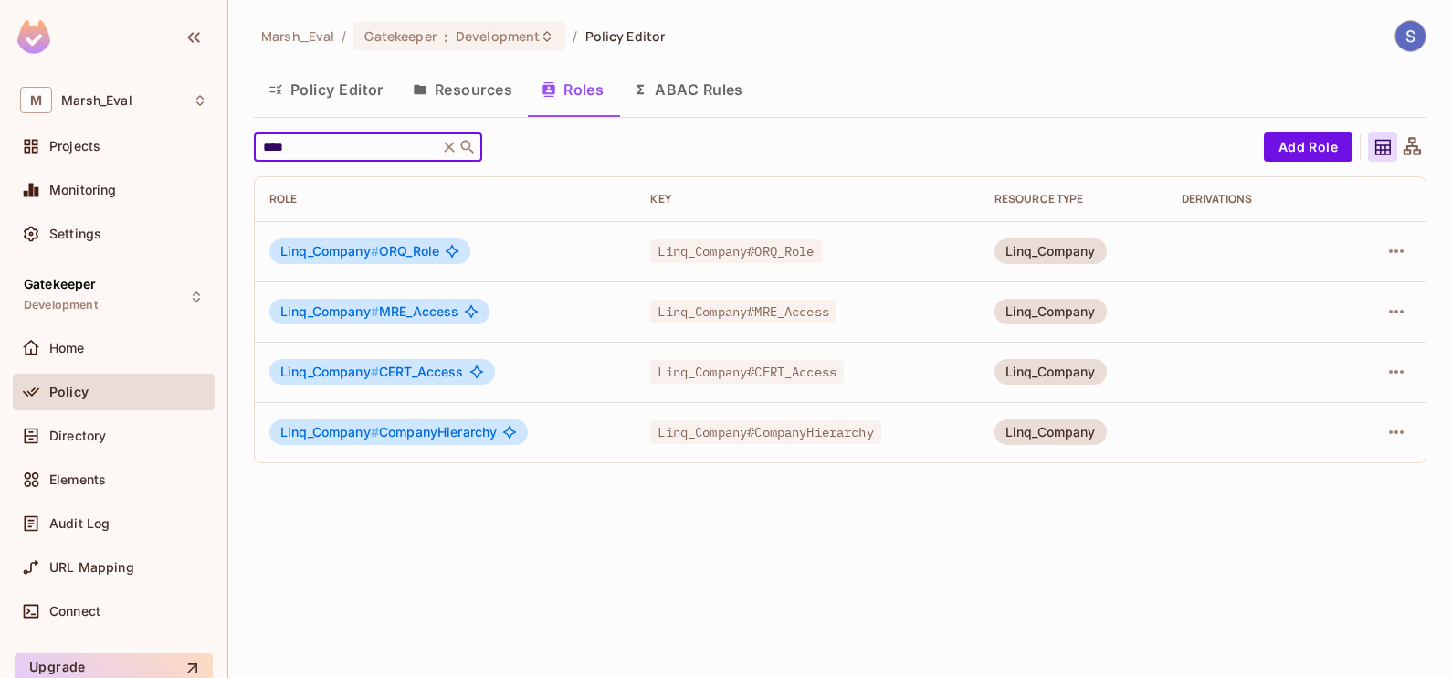 The image size is (1452, 678). What do you see at coordinates (79, 523) in the screenshot?
I see `span: Audit Log` at bounding box center [79, 523].